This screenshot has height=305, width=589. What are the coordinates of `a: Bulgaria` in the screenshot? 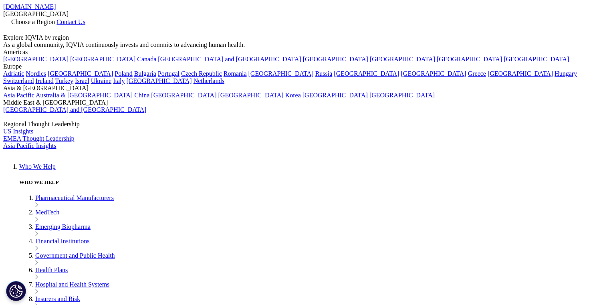 It's located at (145, 73).